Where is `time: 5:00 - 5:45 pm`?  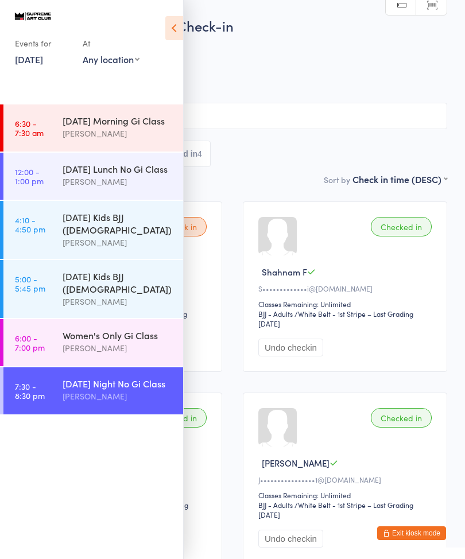
time: 5:00 - 5:45 pm is located at coordinates (30, 284).